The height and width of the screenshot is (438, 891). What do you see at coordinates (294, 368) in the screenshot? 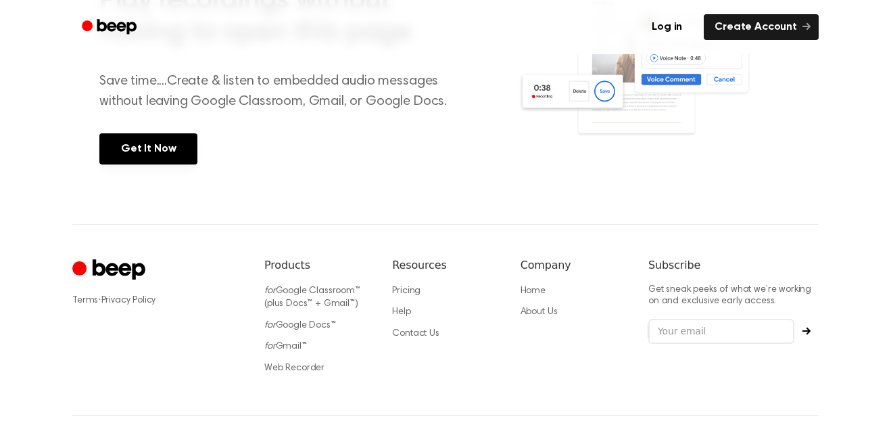
I see `a: Web Recorder` at bounding box center [294, 368].